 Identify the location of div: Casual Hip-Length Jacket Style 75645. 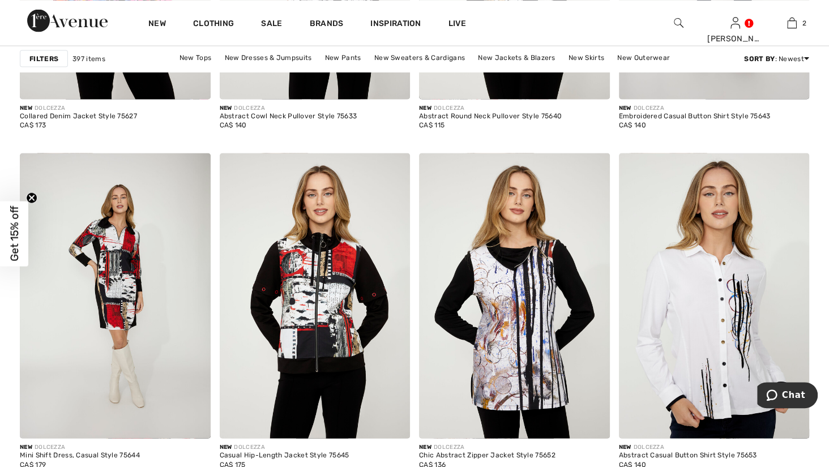
(284, 455).